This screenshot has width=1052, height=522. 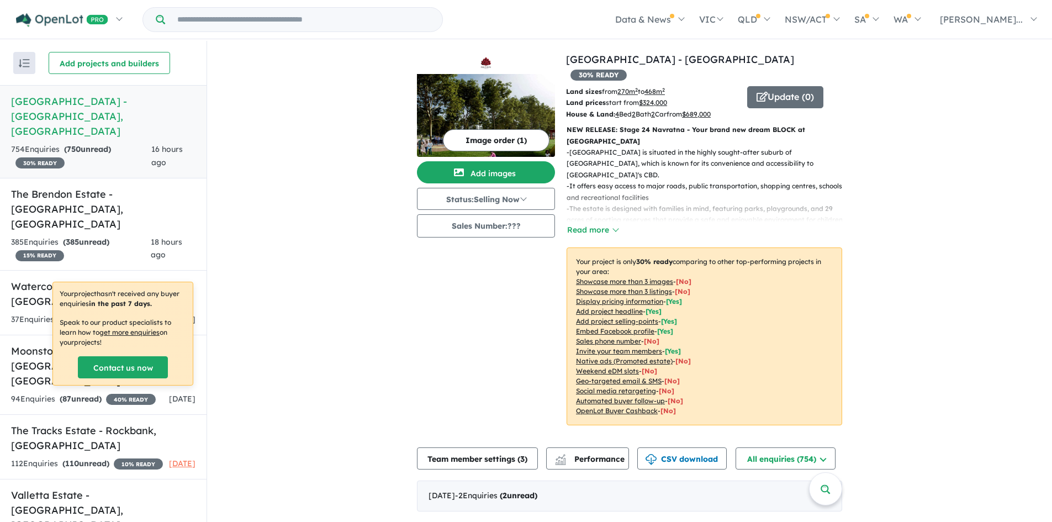 What do you see at coordinates (586, 102) in the screenshot?
I see `b: Land prices` at bounding box center [586, 102].